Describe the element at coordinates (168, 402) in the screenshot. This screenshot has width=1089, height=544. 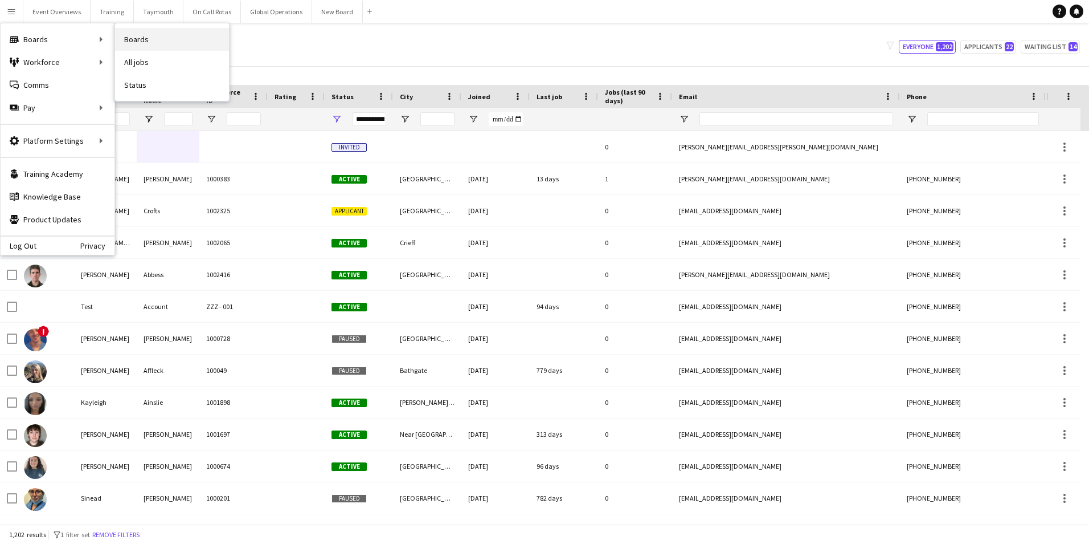
I see `div: Ainslie` at that location.